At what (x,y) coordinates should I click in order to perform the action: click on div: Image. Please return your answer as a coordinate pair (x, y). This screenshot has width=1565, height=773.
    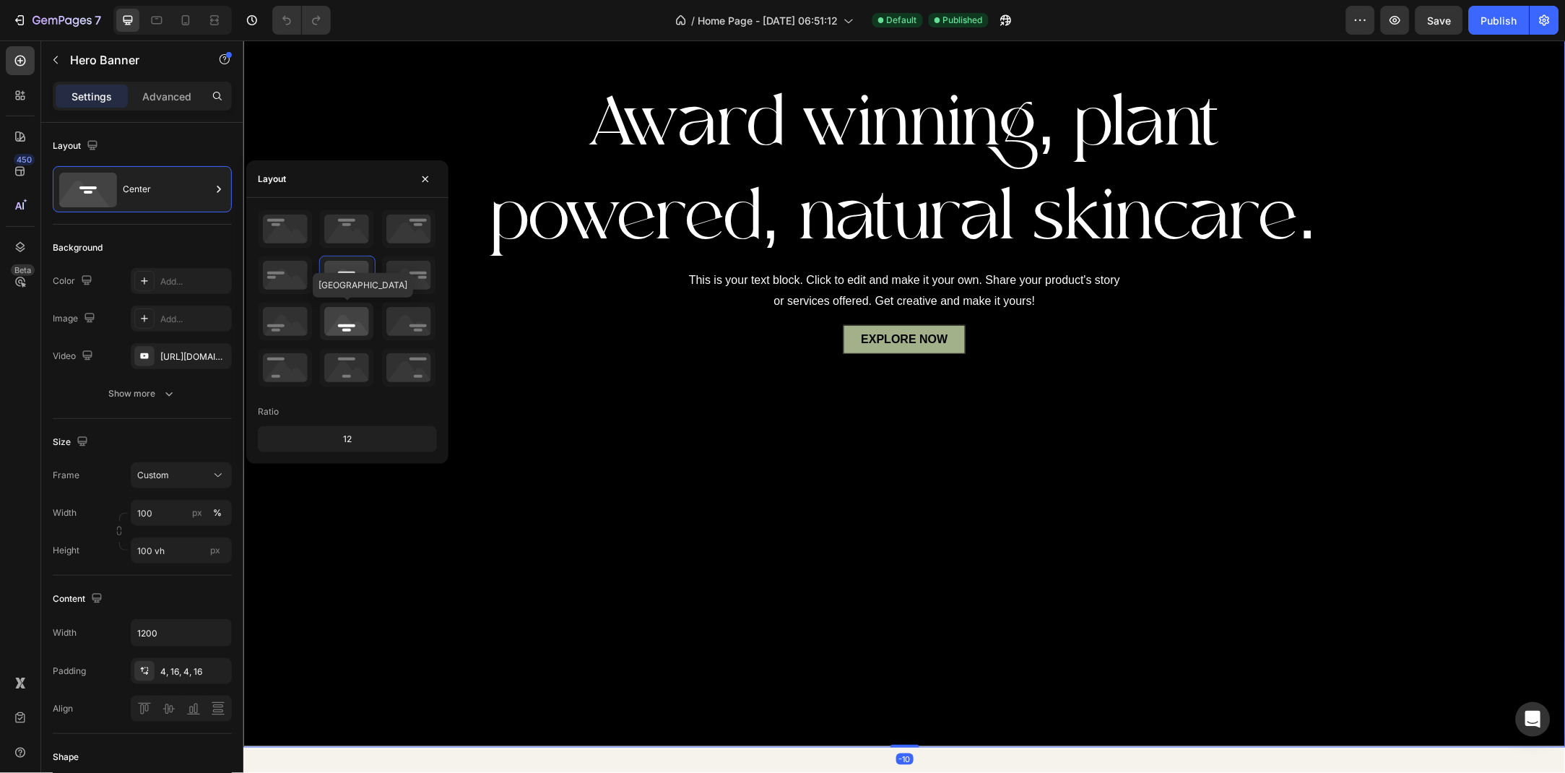
    Looking at the image, I should click on (75, 319).